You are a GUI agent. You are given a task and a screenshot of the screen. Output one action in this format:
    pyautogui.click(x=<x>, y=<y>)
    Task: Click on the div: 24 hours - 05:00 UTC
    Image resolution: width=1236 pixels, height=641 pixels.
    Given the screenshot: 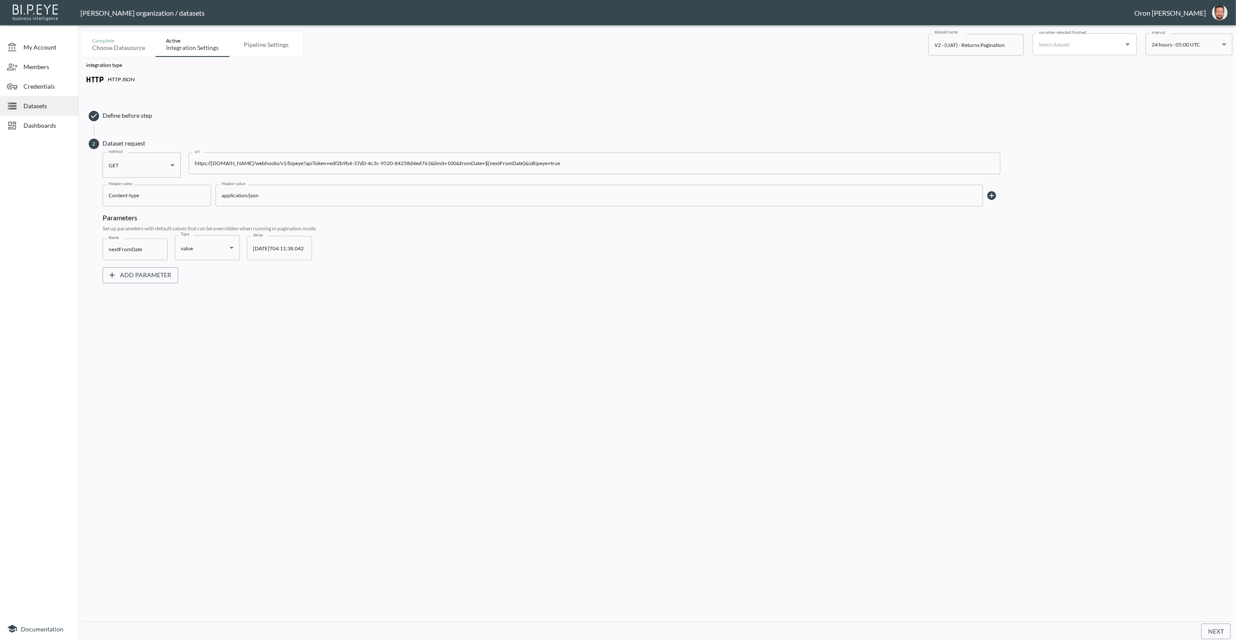 What is the action you would take?
    pyautogui.click(x=1185, y=44)
    